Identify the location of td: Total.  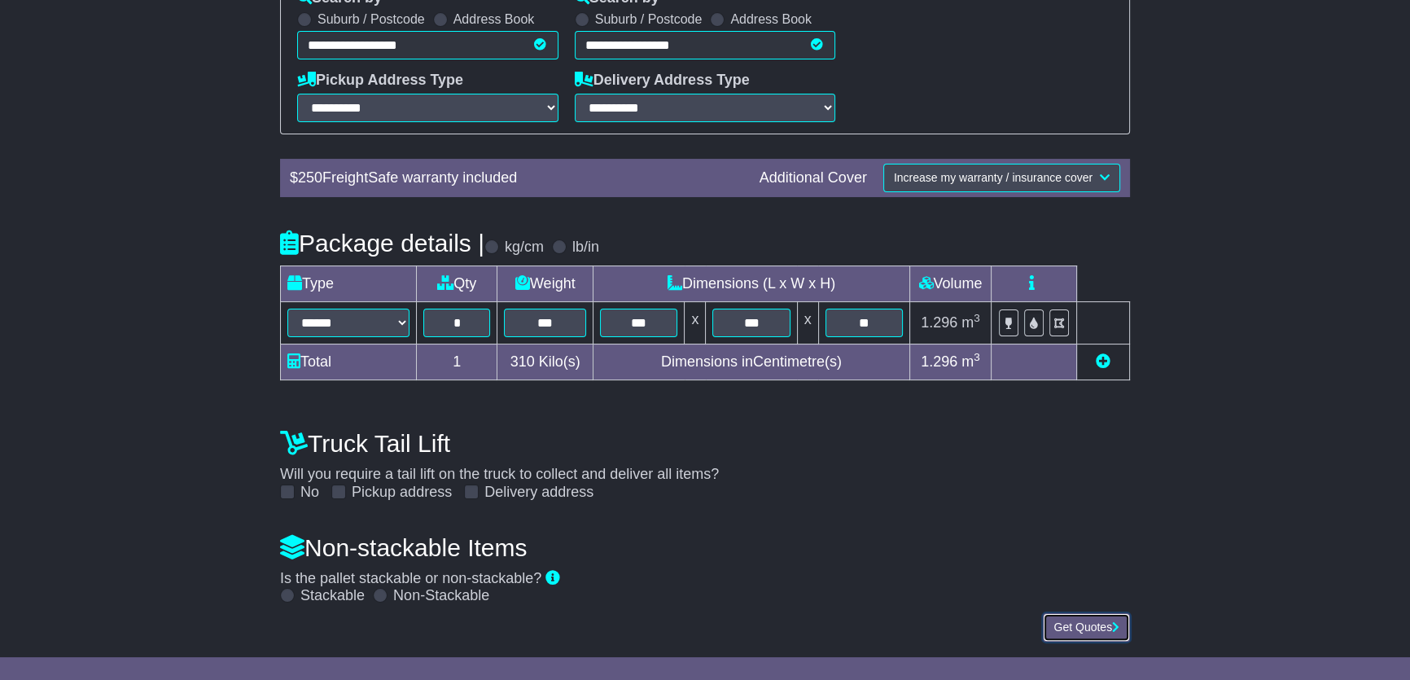
(348, 361).